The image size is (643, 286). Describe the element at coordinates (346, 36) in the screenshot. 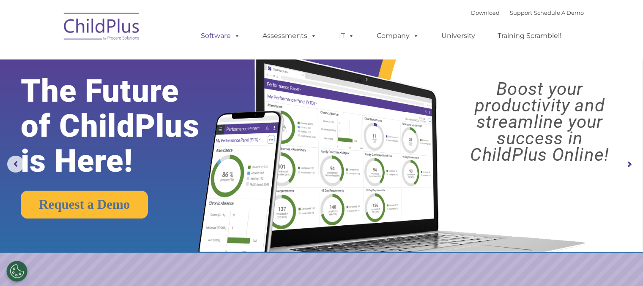

I see `a: IT` at that location.